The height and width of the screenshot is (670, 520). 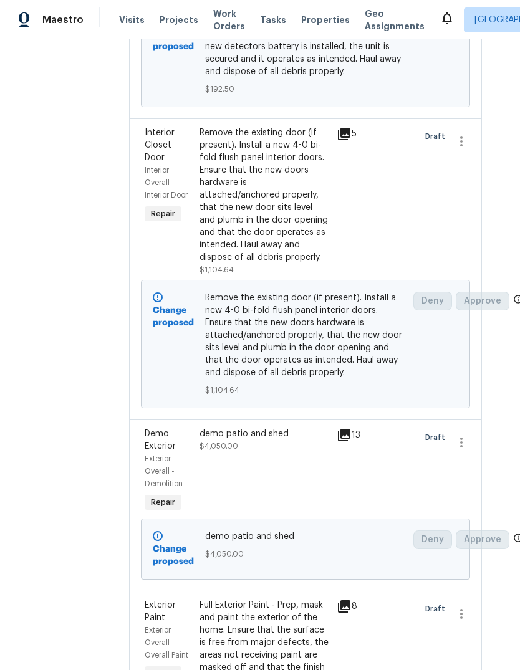 What do you see at coordinates (179, 20) in the screenshot?
I see `span: Projects` at bounding box center [179, 20].